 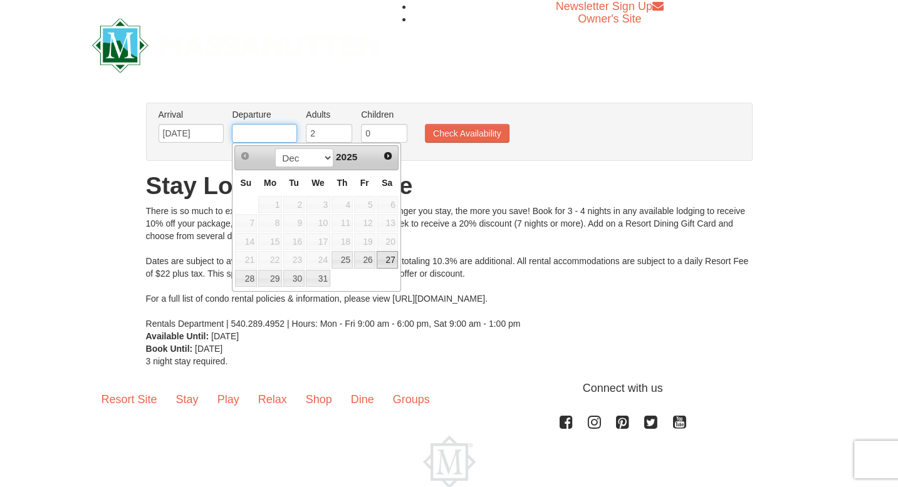 I want to click on span: Saturday, so click(x=387, y=183).